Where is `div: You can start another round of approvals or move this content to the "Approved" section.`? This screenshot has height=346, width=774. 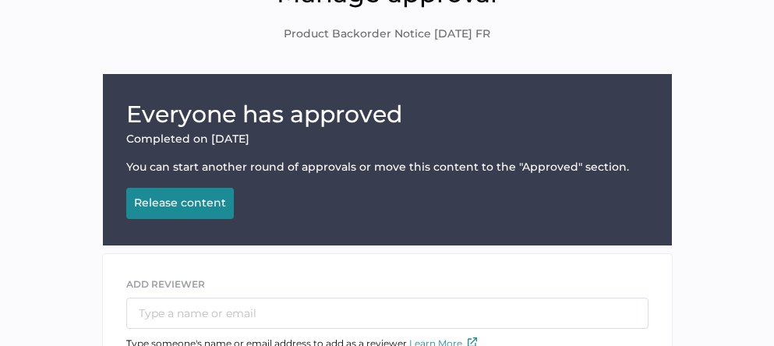
div: You can start another round of approvals or move this content to the "Approved" section. is located at coordinates (387, 167).